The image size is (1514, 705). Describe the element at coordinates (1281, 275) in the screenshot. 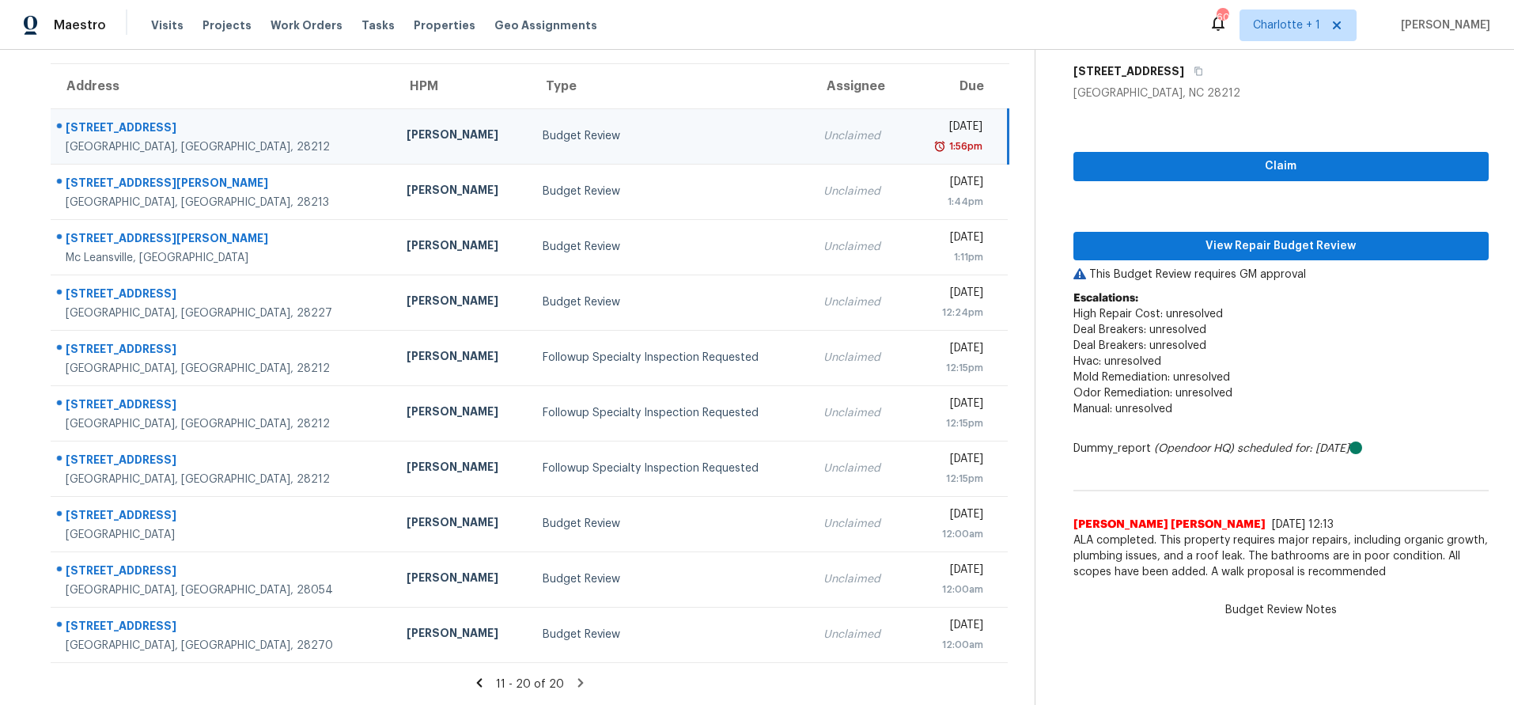

I see `p: This Budget Review requires GM approval` at that location.